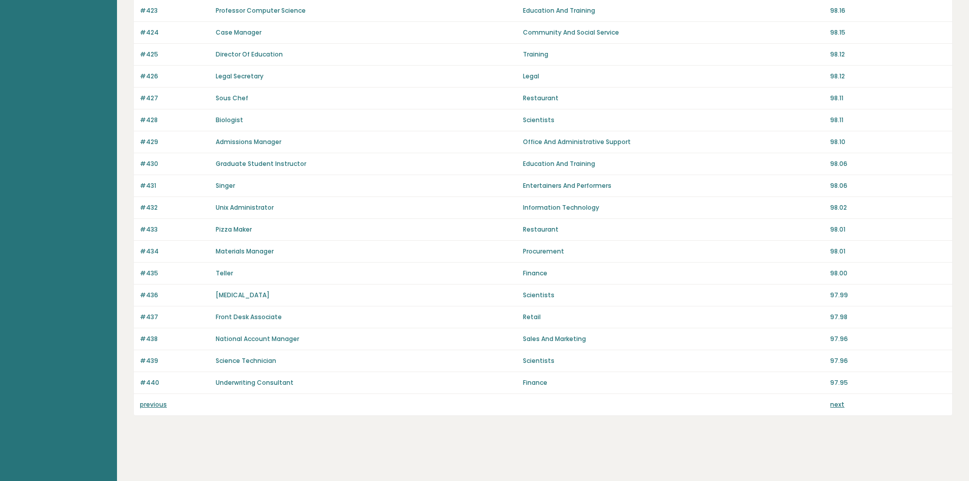  What do you see at coordinates (260, 10) in the screenshot?
I see `a: Professor Computer Science` at bounding box center [260, 10].